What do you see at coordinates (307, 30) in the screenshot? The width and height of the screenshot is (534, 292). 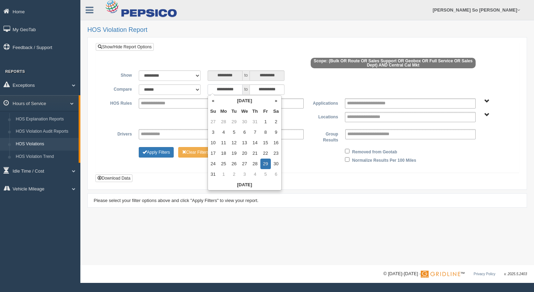 I see `h2: HOS Violation Report` at bounding box center [307, 30].